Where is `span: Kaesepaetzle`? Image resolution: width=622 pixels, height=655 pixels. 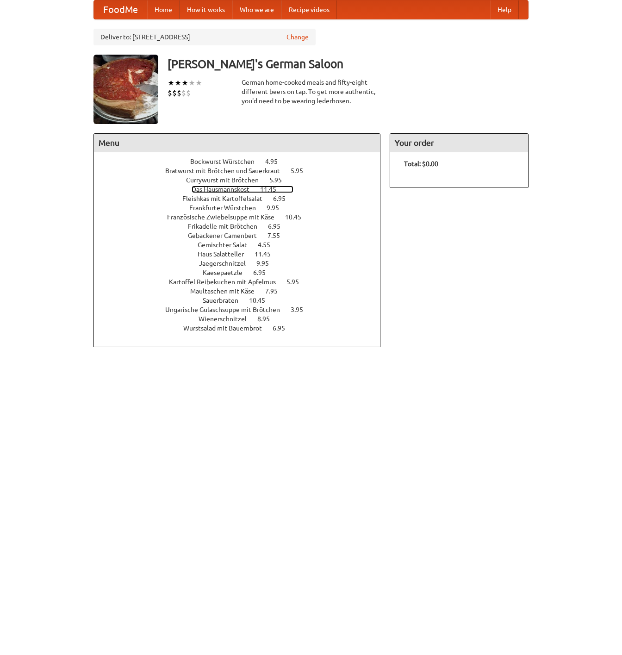
span: Kaesepaetzle is located at coordinates (227, 273).